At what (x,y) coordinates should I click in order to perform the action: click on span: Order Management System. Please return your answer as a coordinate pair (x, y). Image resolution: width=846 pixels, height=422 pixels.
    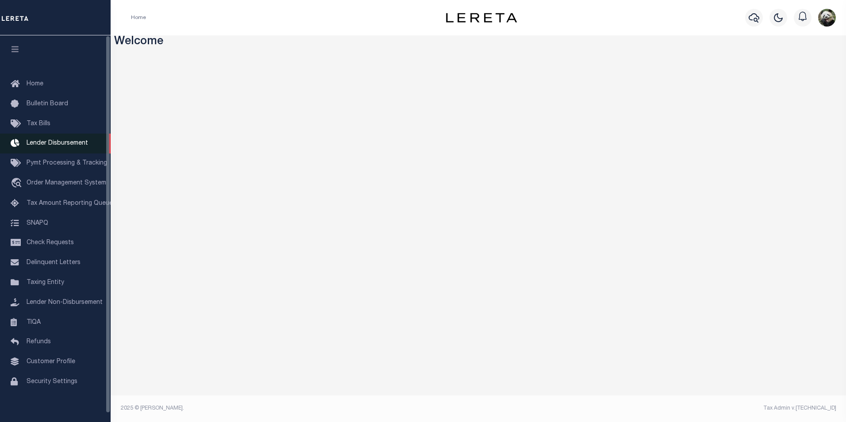
    Looking at the image, I should click on (66, 183).